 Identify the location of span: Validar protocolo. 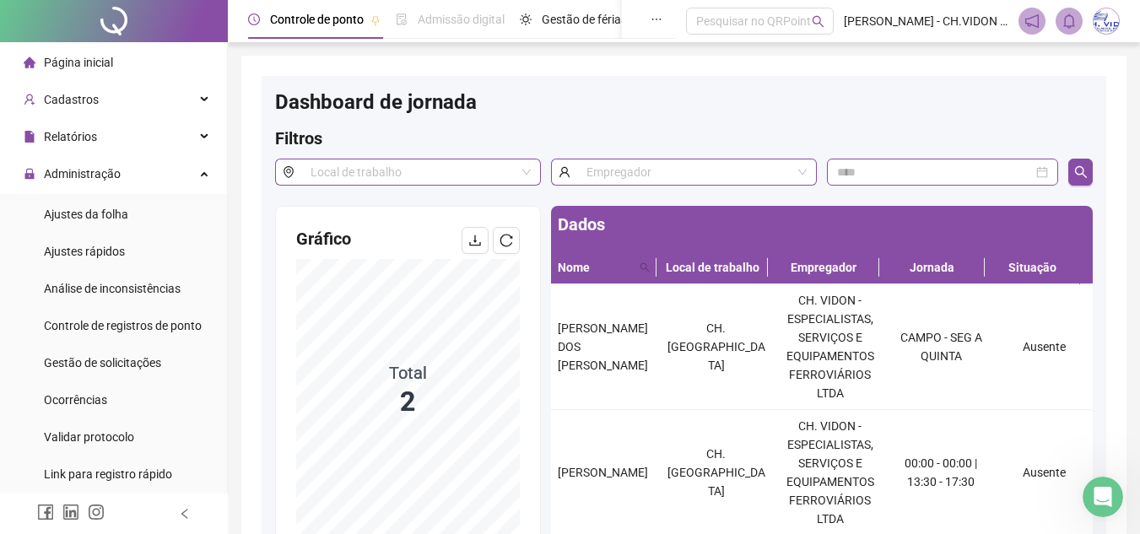
(89, 437).